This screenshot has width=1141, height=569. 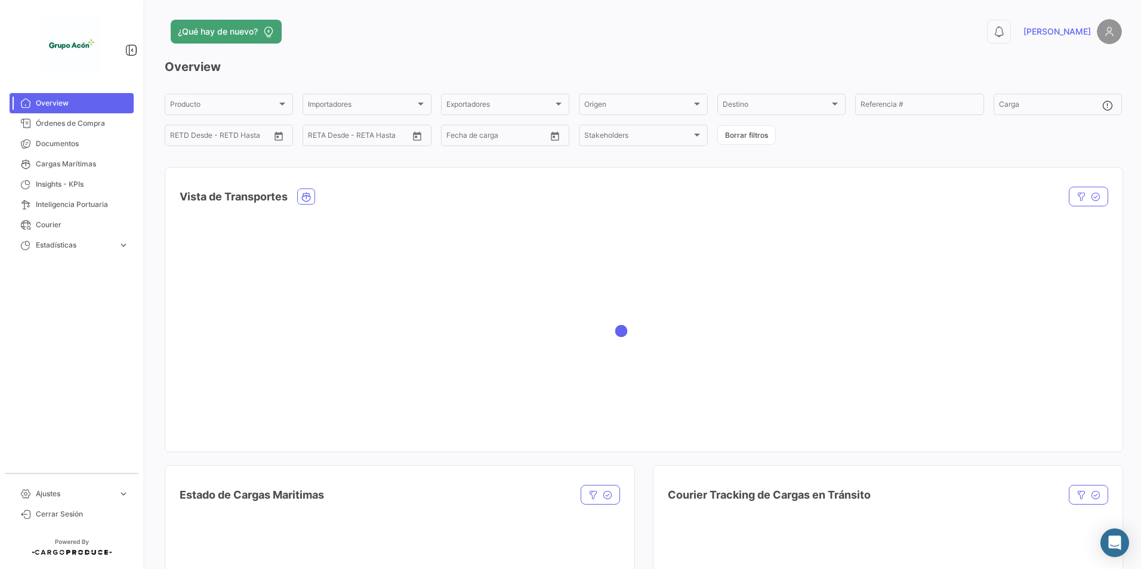 What do you see at coordinates (72, 184) in the screenshot?
I see `a: Insights - KPIs` at bounding box center [72, 184].